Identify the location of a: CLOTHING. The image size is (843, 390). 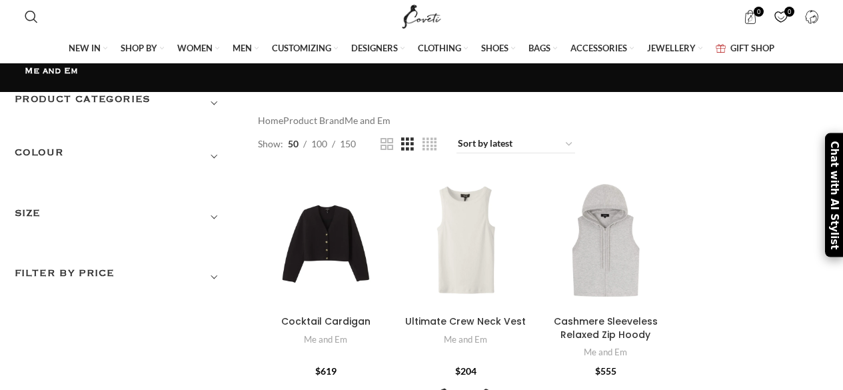
(442, 49).